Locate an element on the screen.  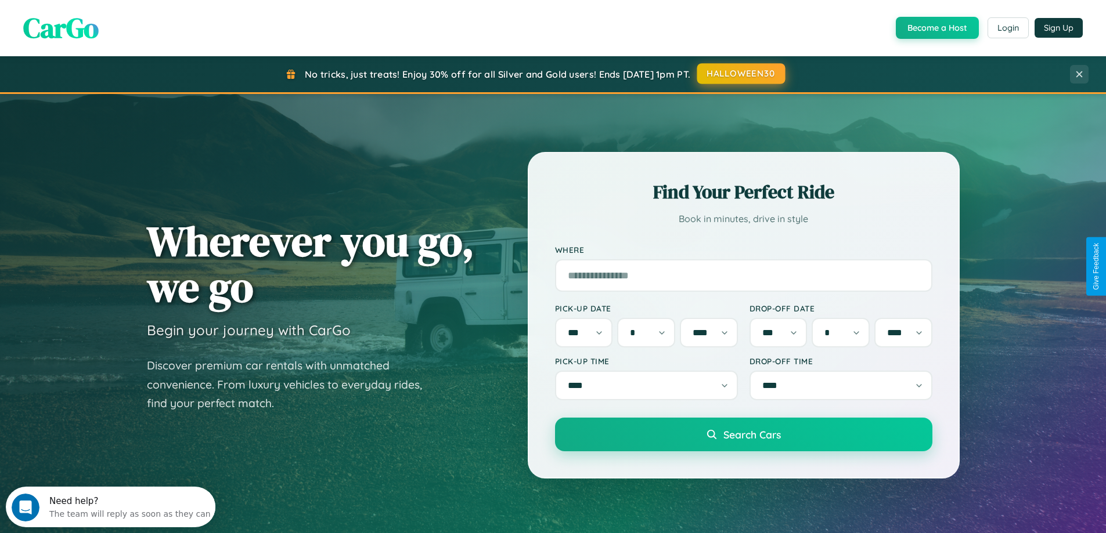
h1: Wherever you go, we go is located at coordinates (310, 264).